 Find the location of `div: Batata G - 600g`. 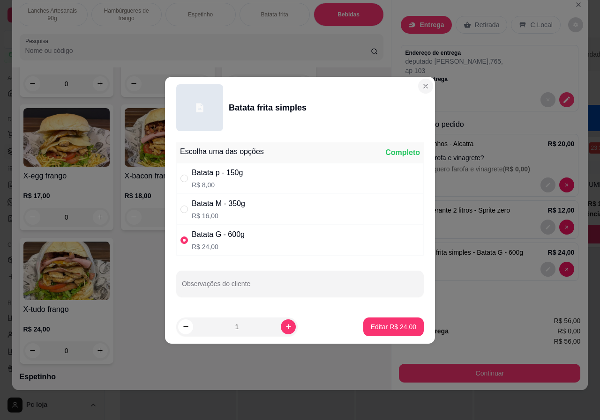

div: Batata G - 600g is located at coordinates (218, 235).